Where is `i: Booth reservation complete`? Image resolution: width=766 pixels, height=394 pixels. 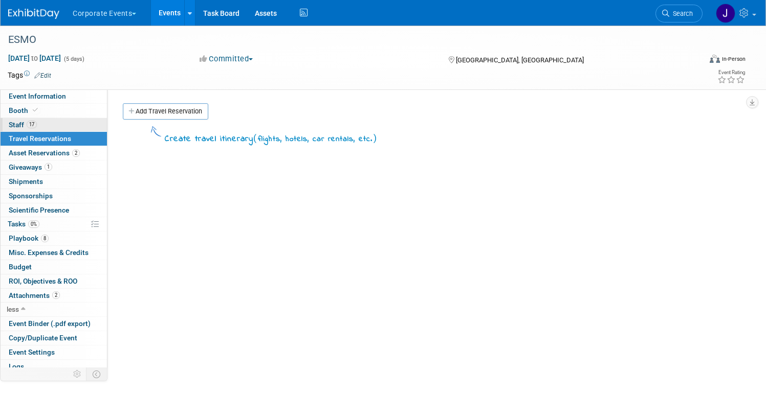
i: Booth reservation complete is located at coordinates (35, 110).